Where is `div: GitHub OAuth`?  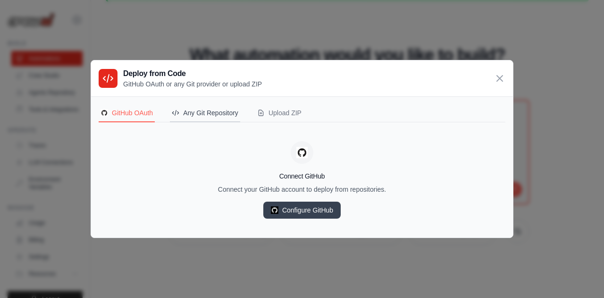
div: GitHub OAuth is located at coordinates (126, 113).